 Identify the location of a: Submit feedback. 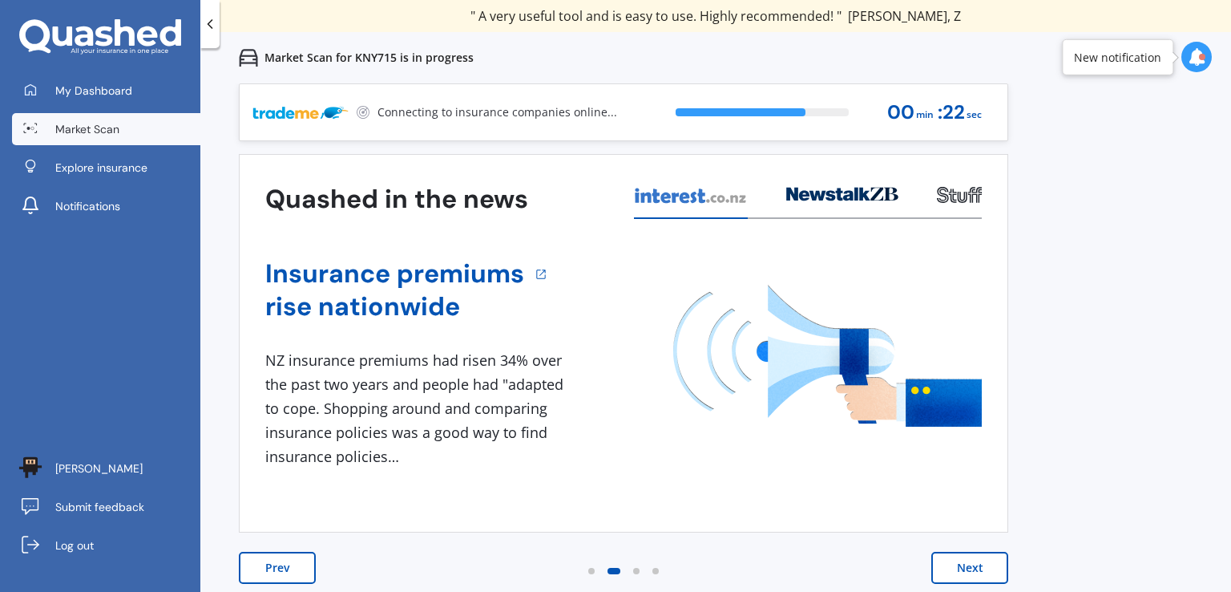
(106, 507).